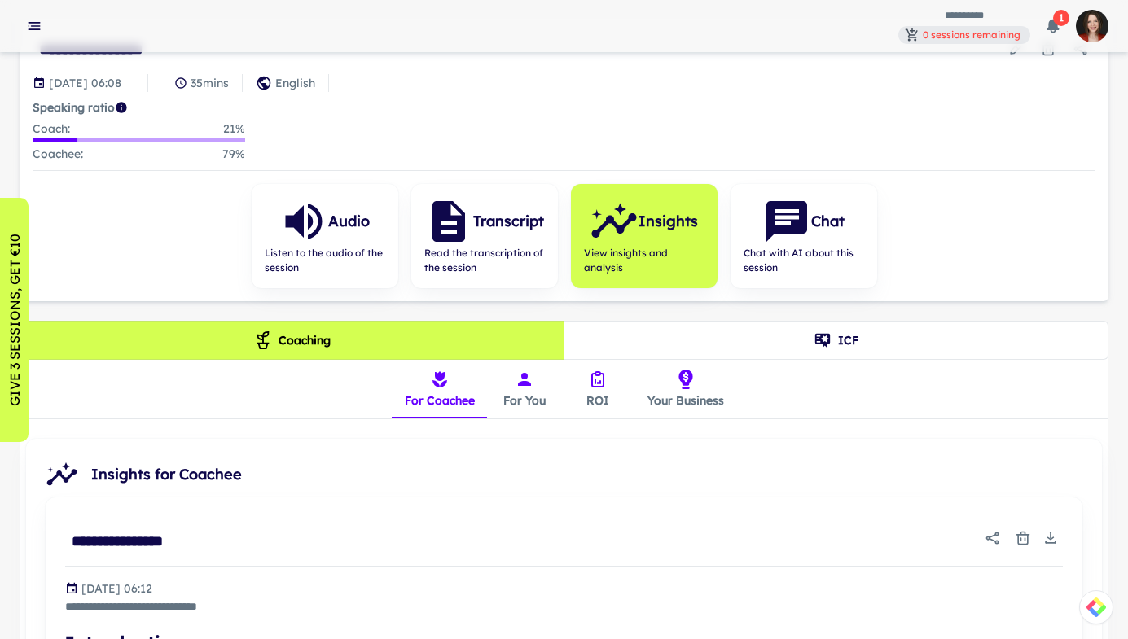  I want to click on img: photoURL, so click(1092, 26).